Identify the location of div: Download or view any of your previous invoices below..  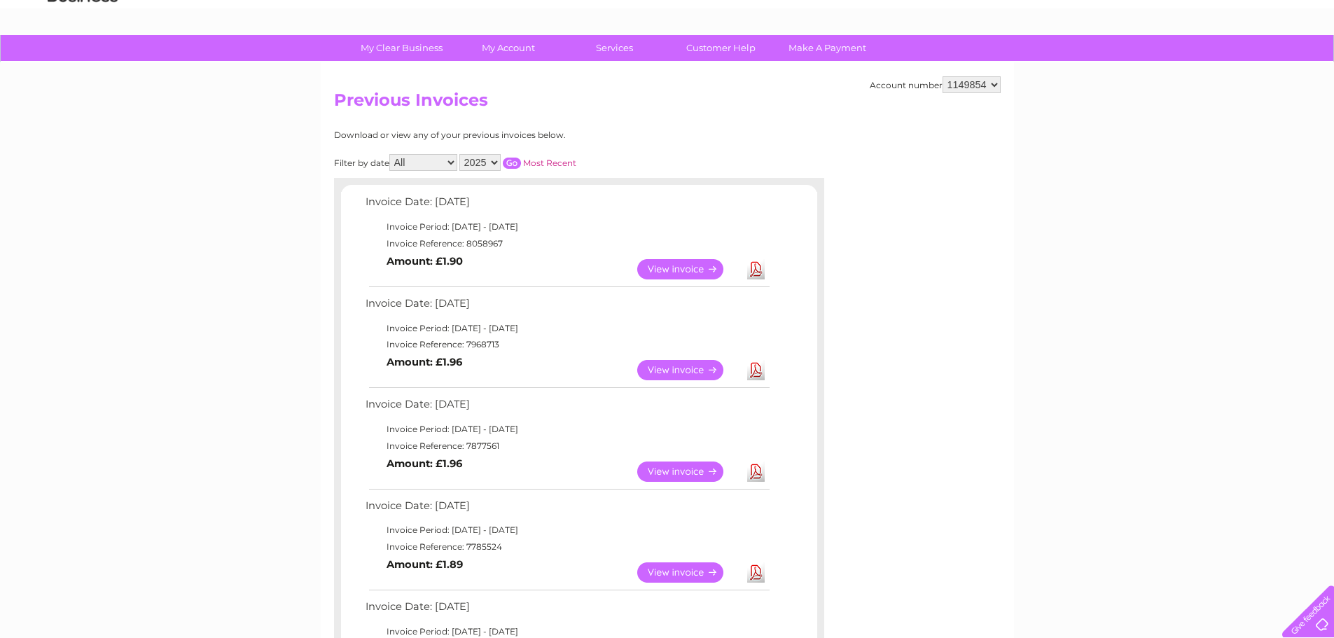
(518, 135).